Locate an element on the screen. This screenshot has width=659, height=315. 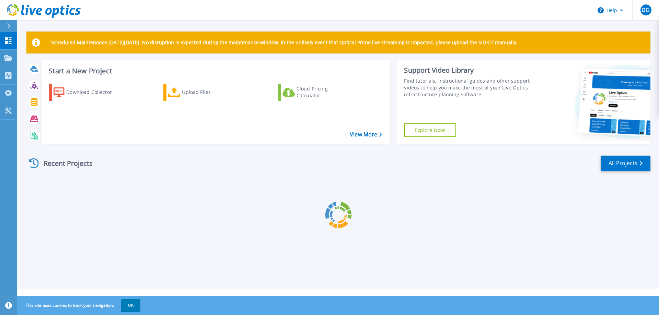
a: Explore Now! is located at coordinates (430, 130).